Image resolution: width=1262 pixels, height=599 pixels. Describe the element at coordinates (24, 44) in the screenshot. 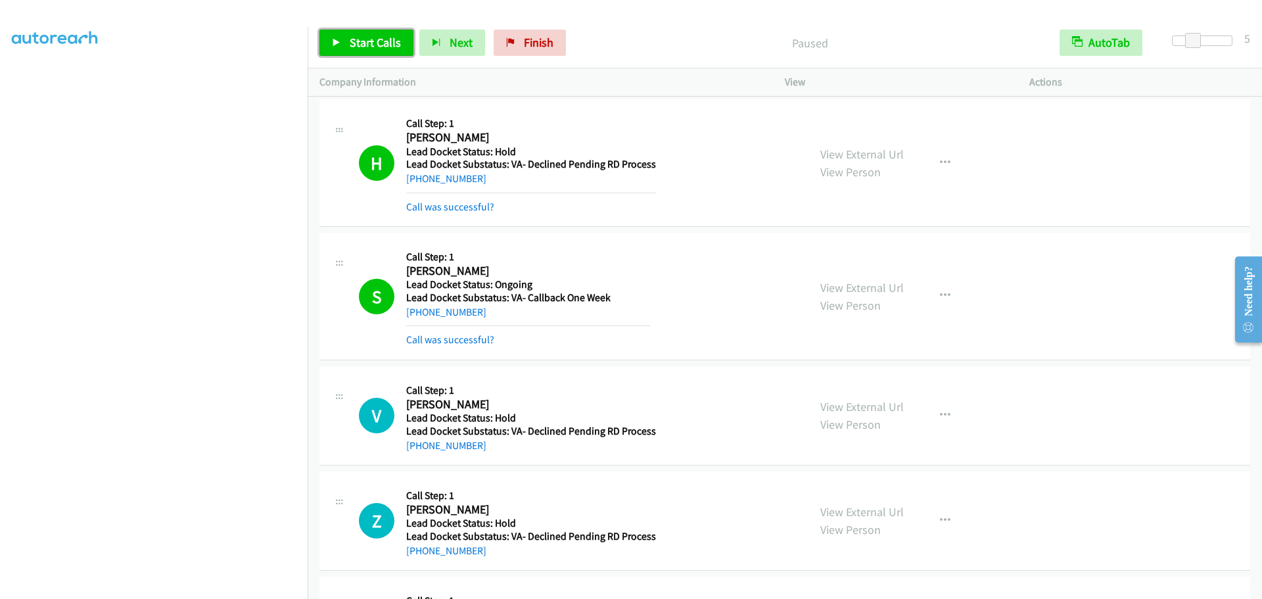

I see `div: Need help?` at that location.